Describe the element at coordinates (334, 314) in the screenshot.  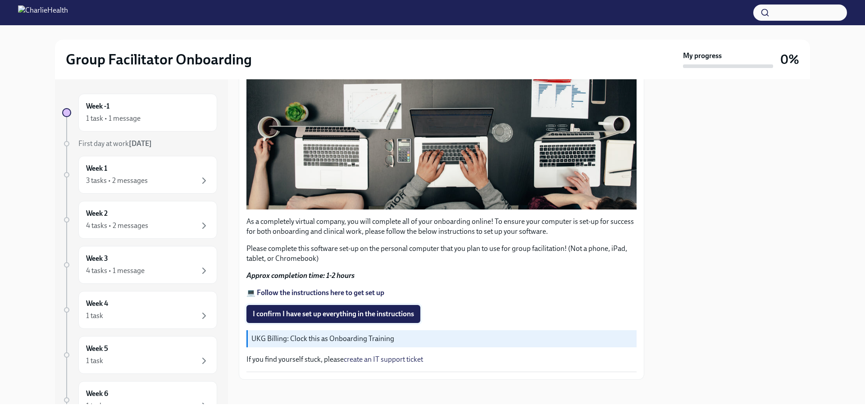
I see `button: I confirm I have set up everything in the instructions` at that location.